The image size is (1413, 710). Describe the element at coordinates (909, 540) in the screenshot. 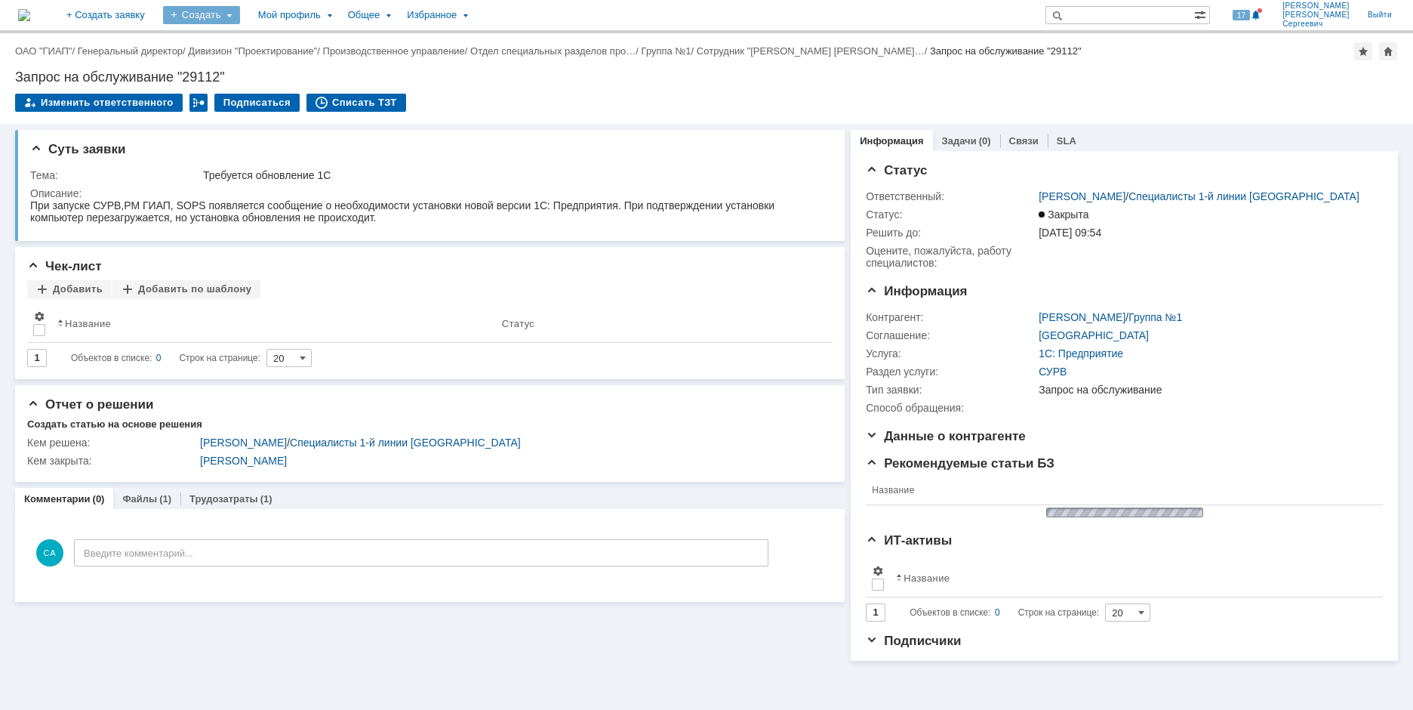

I see `span: ИТ-активы` at that location.